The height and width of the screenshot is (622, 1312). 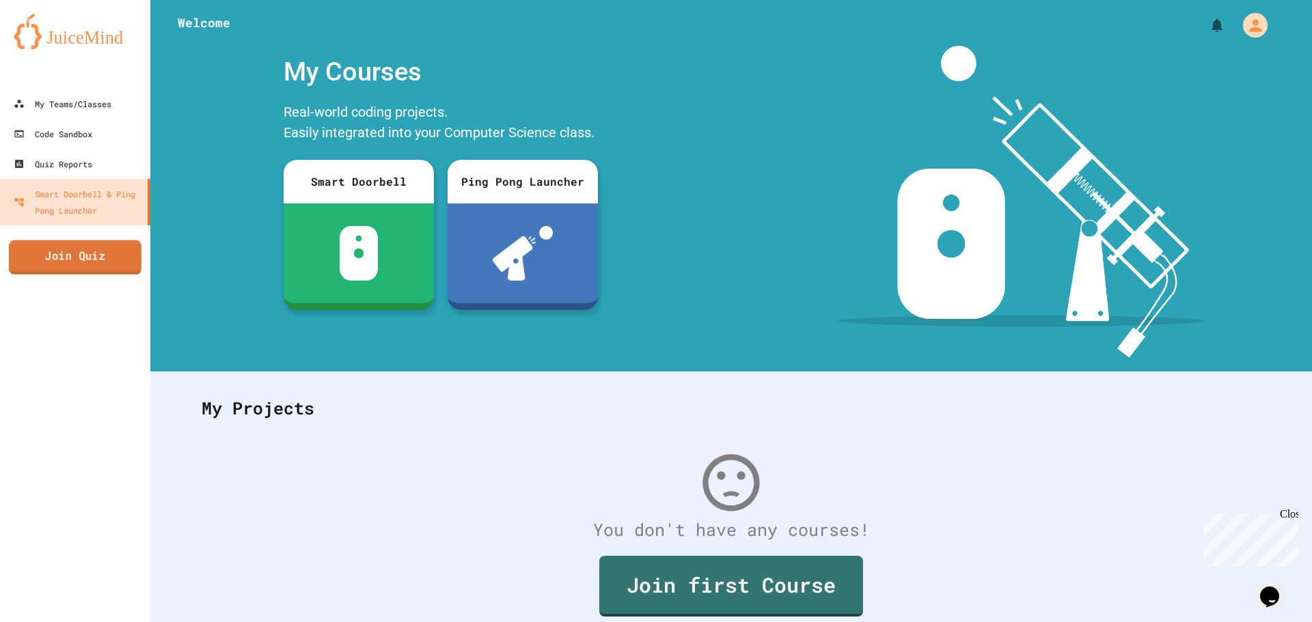 I want to click on div: Real-world coding projects. Easily integrated into your Computer Science class., so click(x=441, y=124).